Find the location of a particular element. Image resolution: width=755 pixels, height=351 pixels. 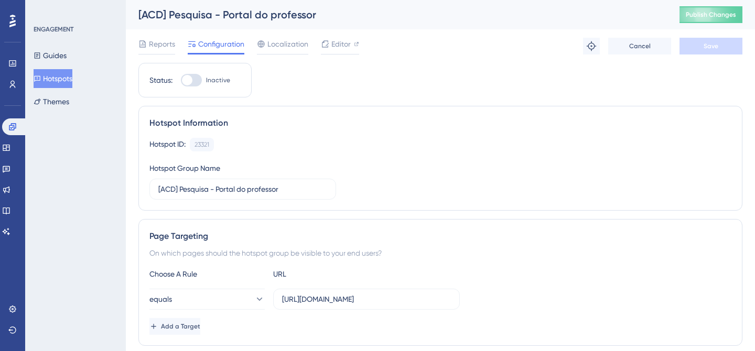

span: Cancel is located at coordinates (640, 46).